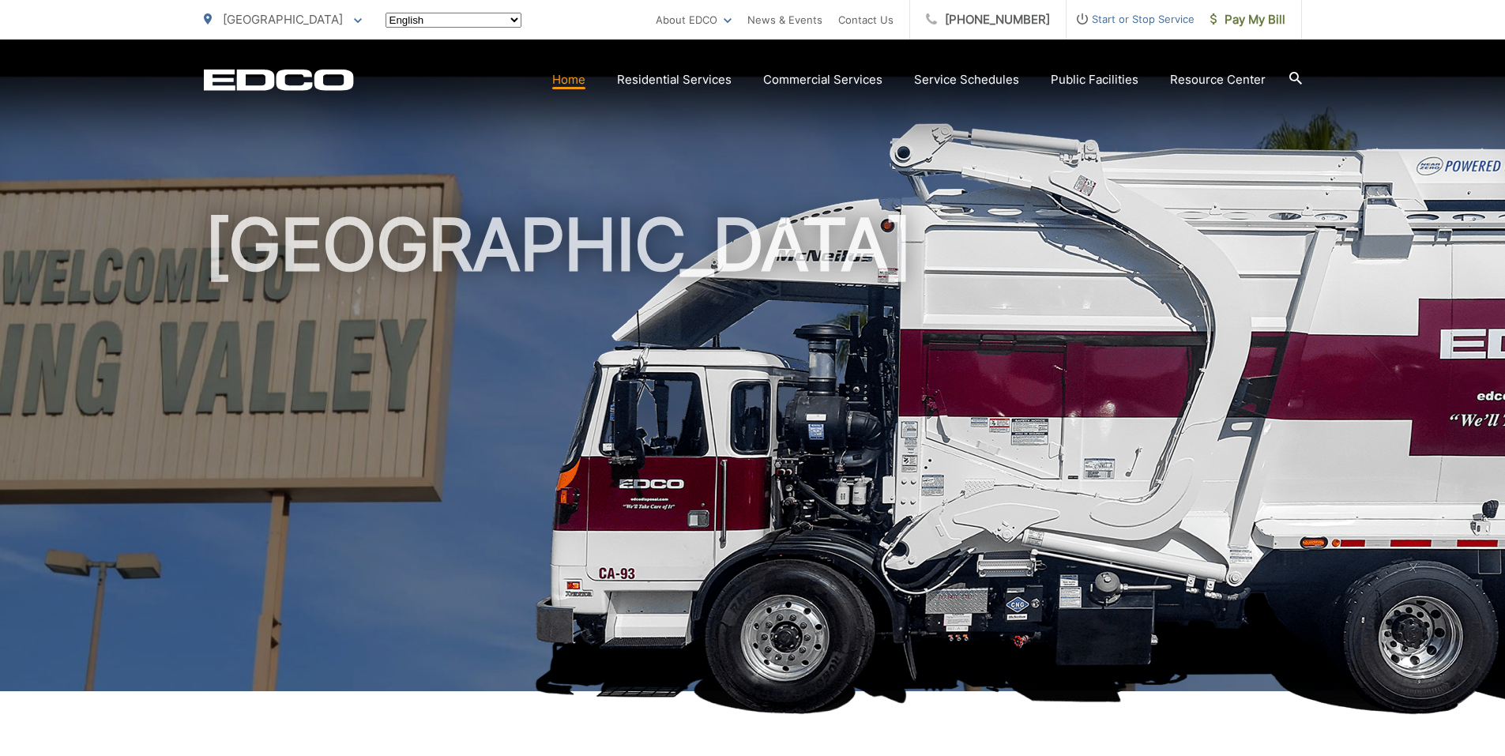 The image size is (1505, 756). Describe the element at coordinates (1218, 80) in the screenshot. I see `a: Resource Center` at that location.